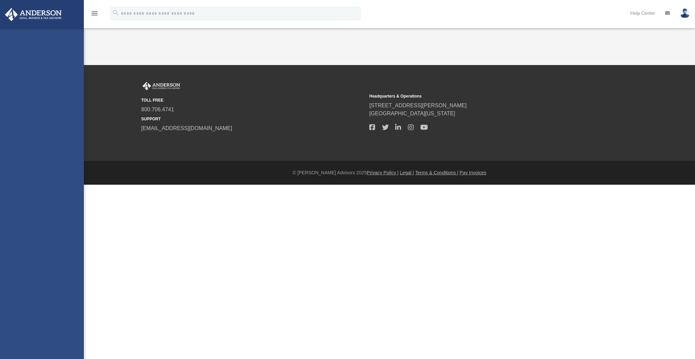 This screenshot has width=695, height=359. What do you see at coordinates (437, 173) in the screenshot?
I see `a: Terms & Conditions |` at bounding box center [437, 173].